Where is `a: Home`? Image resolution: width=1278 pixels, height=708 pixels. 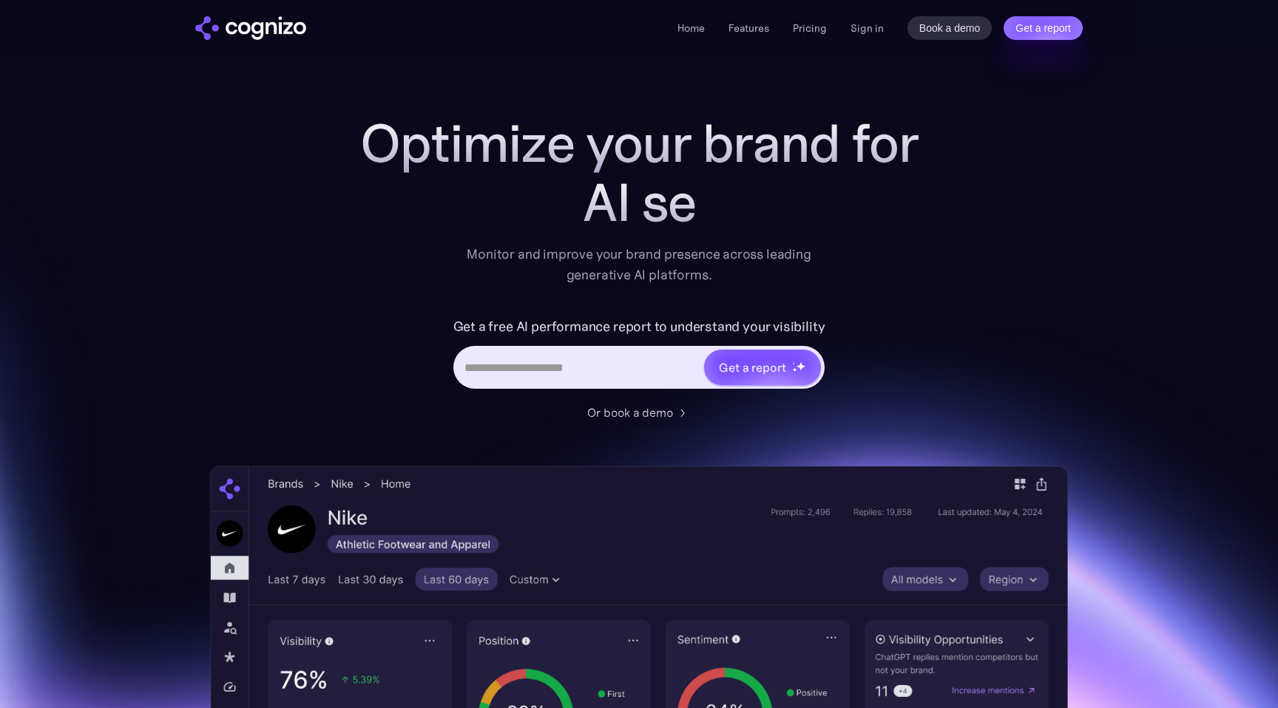 a: Home is located at coordinates (691, 28).